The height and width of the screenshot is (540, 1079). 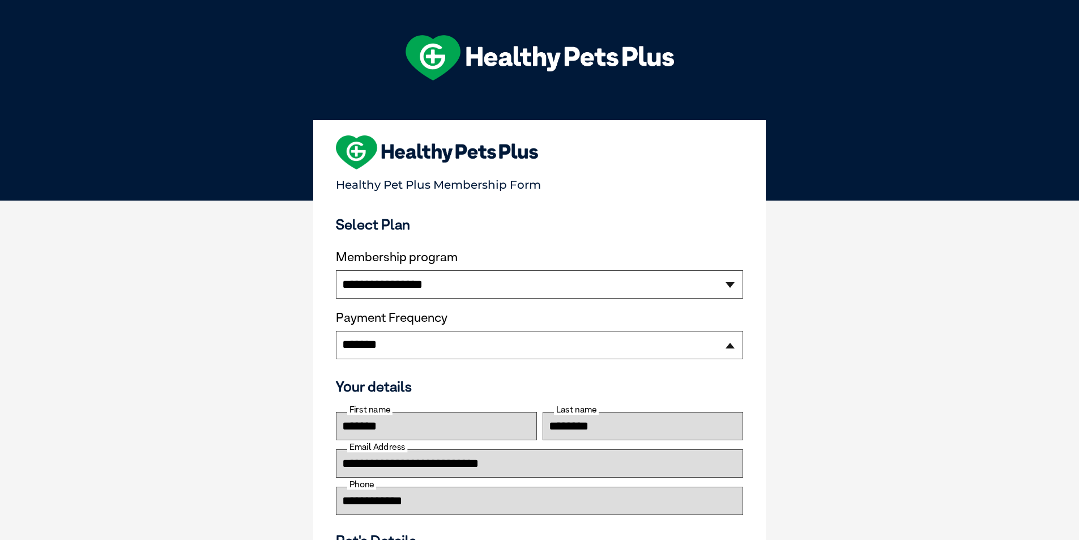 I want to click on label: Membership program, so click(x=539, y=257).